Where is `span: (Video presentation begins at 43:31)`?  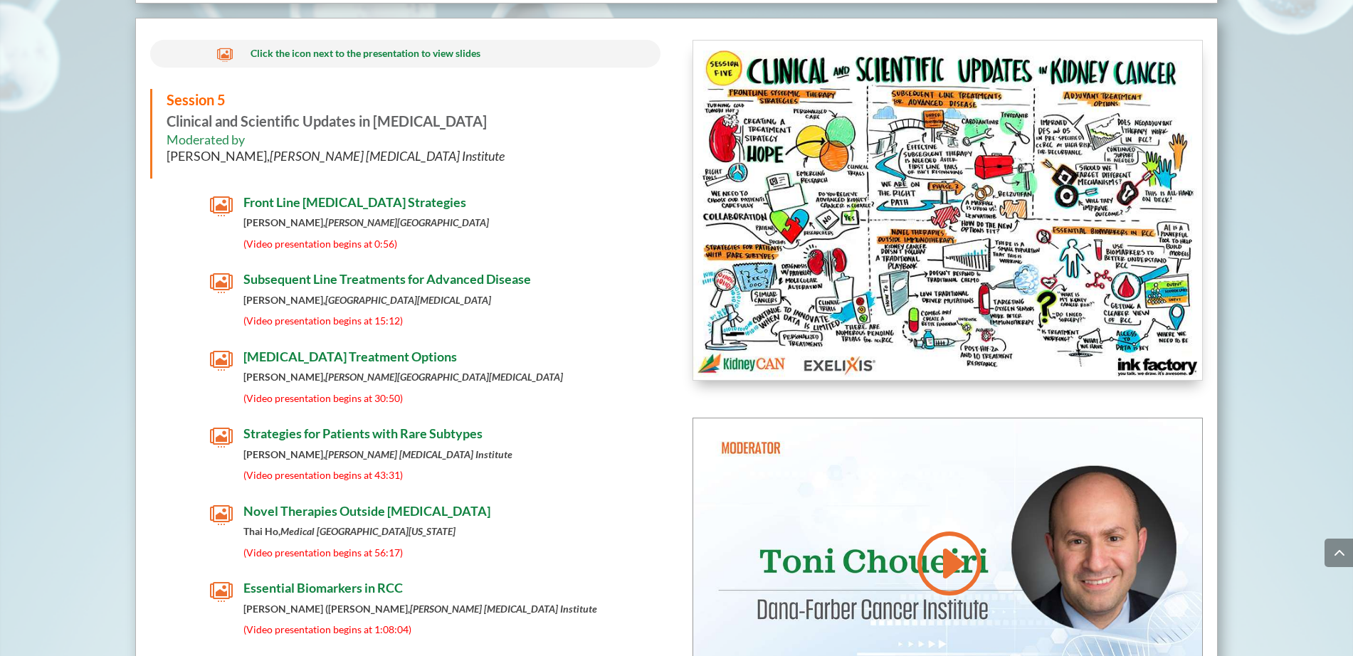 span: (Video presentation begins at 43:31) is located at coordinates (323, 475).